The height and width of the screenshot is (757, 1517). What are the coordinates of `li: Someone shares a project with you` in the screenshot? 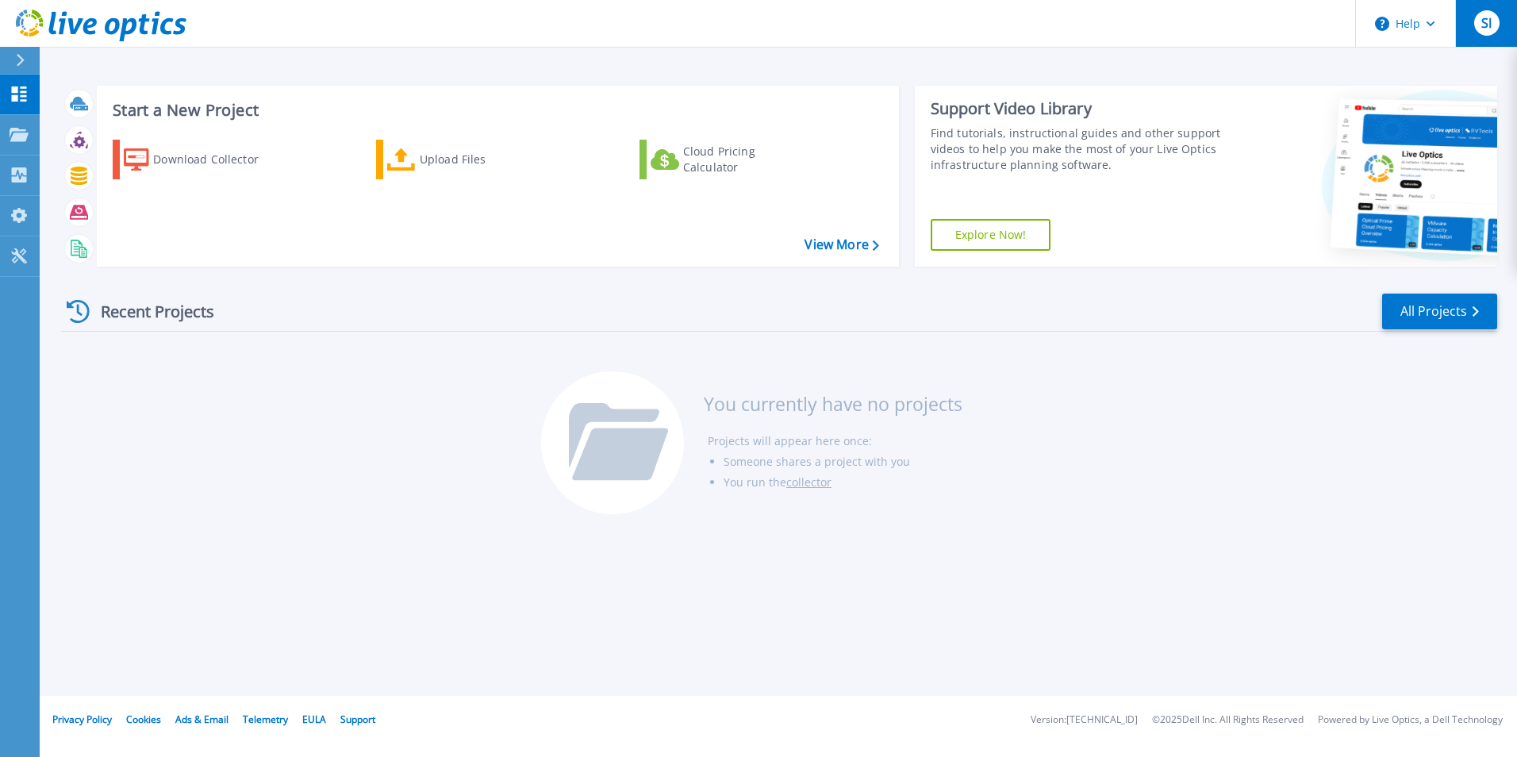 It's located at (843, 462).